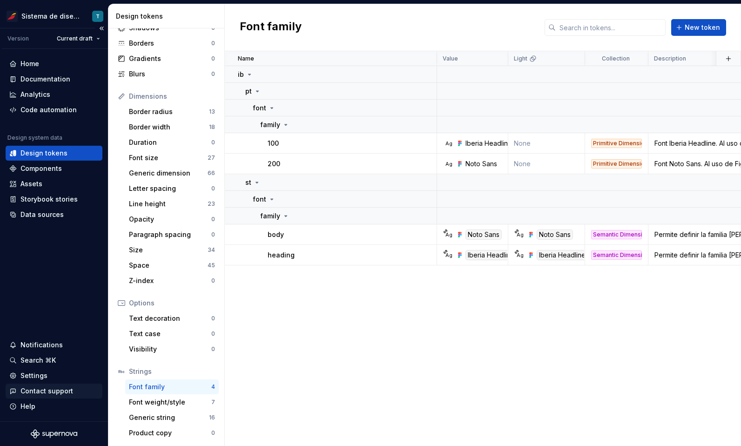 Image resolution: width=741 pixels, height=446 pixels. Describe the element at coordinates (170, 280) in the screenshot. I see `div: Z-index` at that location.